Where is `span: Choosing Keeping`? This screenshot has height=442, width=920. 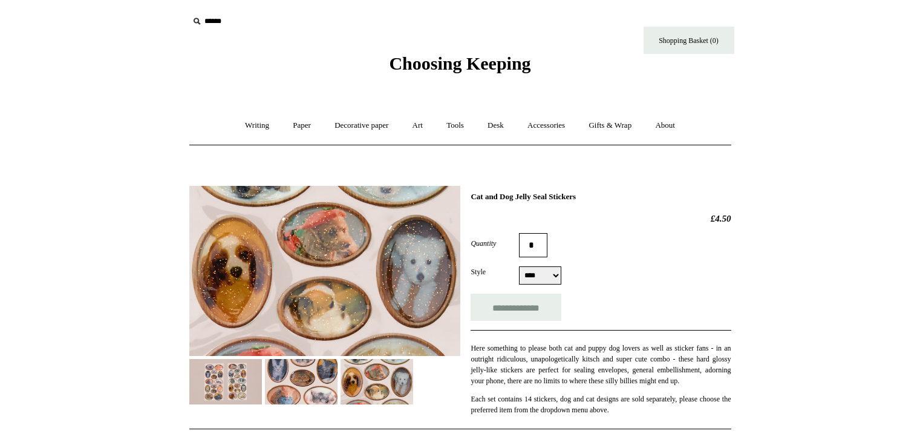 span: Choosing Keeping is located at coordinates (460, 63).